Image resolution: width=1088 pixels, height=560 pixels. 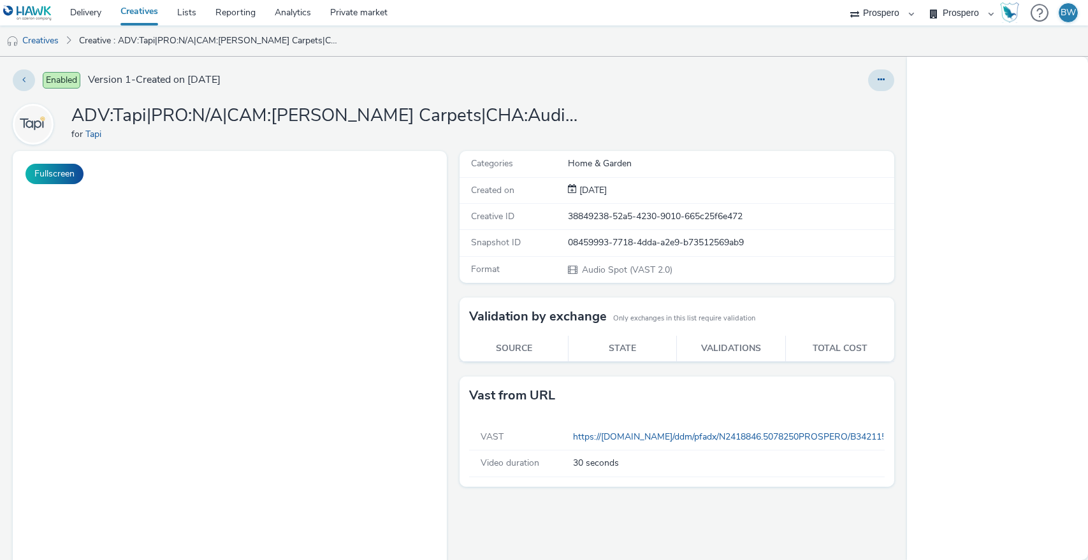 I want to click on div: Home & Garden, so click(x=730, y=164).